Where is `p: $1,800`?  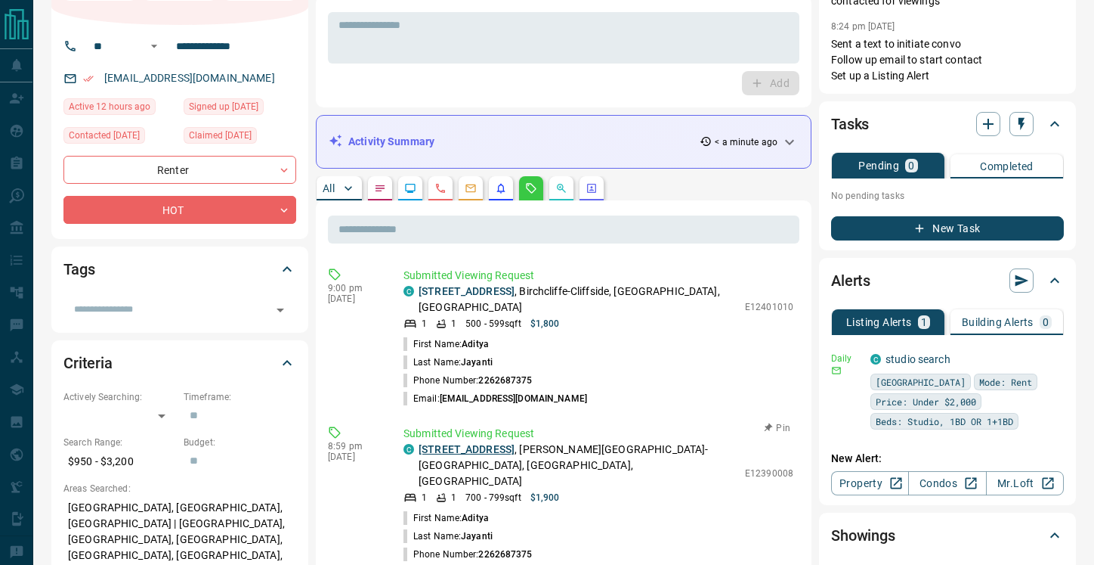
p: $1,800 is located at coordinates (545, 323).